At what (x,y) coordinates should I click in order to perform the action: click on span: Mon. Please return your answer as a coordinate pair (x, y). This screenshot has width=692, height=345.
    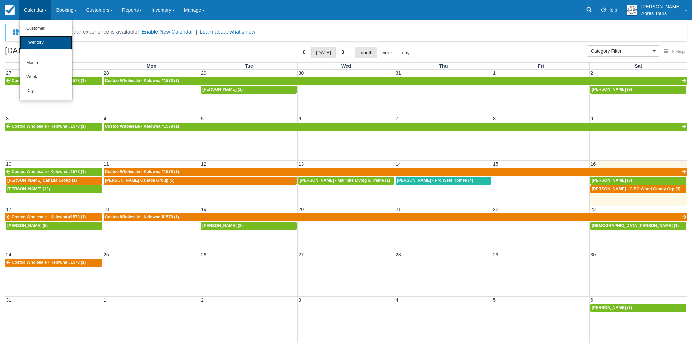
    Looking at the image, I should click on (152, 66).